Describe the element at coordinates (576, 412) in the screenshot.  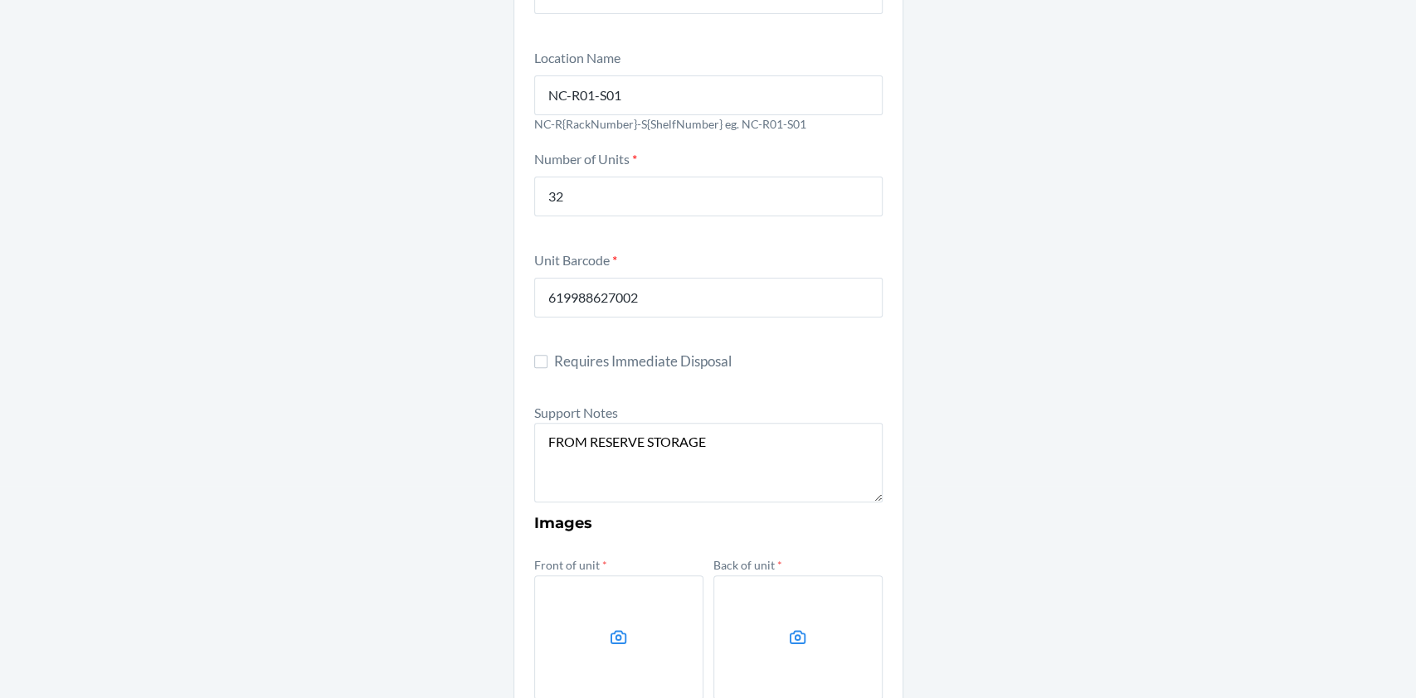
I see `label: Support Notes` at that location.